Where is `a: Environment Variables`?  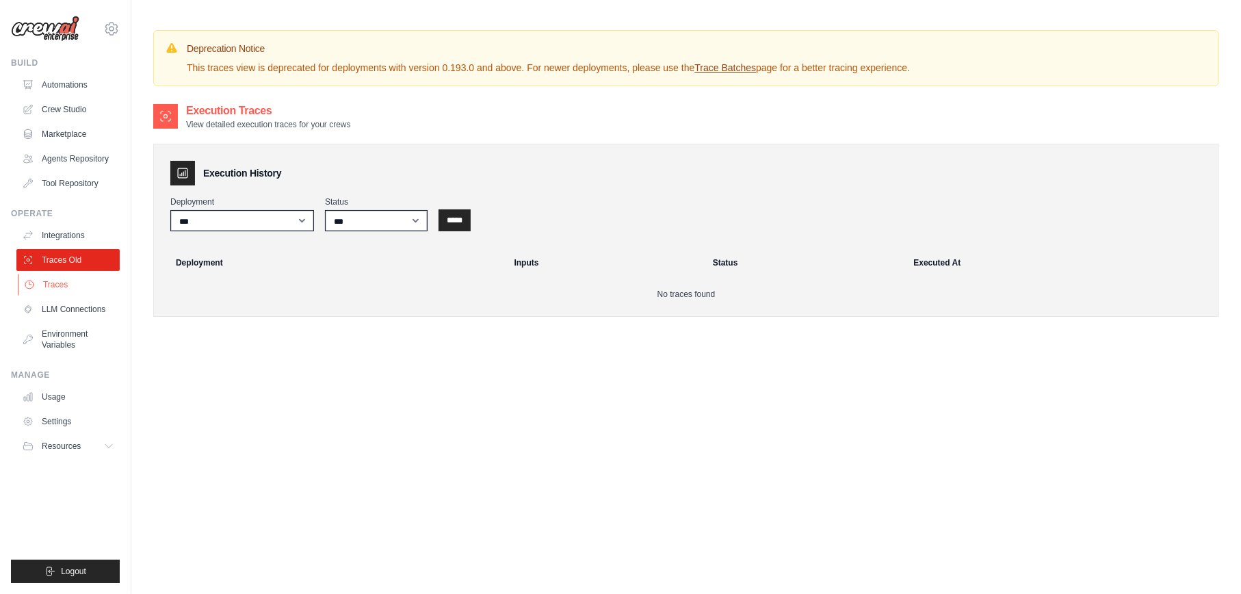
a: Environment Variables is located at coordinates (68, 339).